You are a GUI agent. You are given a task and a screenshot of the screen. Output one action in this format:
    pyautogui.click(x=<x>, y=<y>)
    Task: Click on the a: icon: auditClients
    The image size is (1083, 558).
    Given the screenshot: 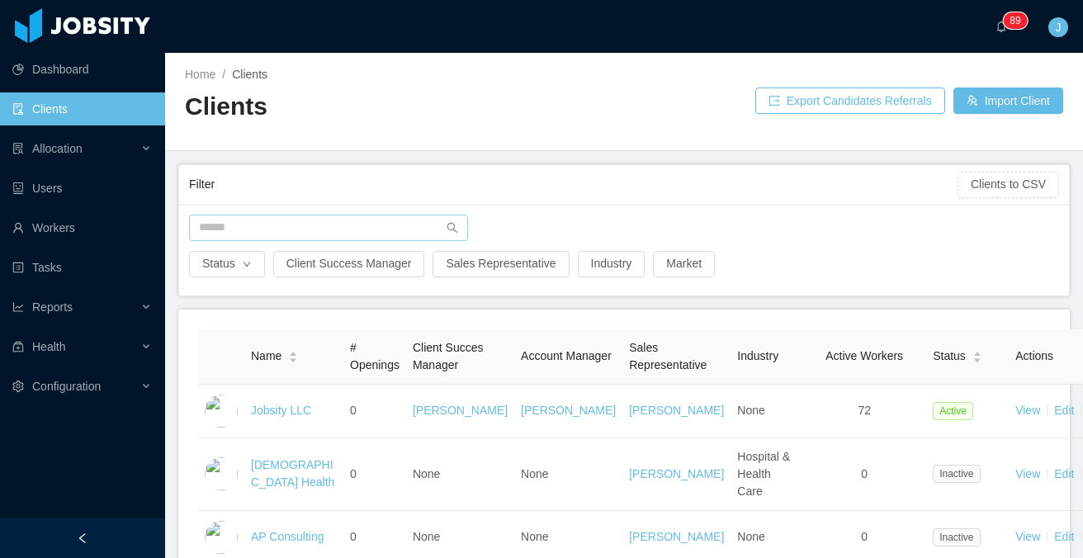 What is the action you would take?
    pyautogui.click(x=82, y=109)
    